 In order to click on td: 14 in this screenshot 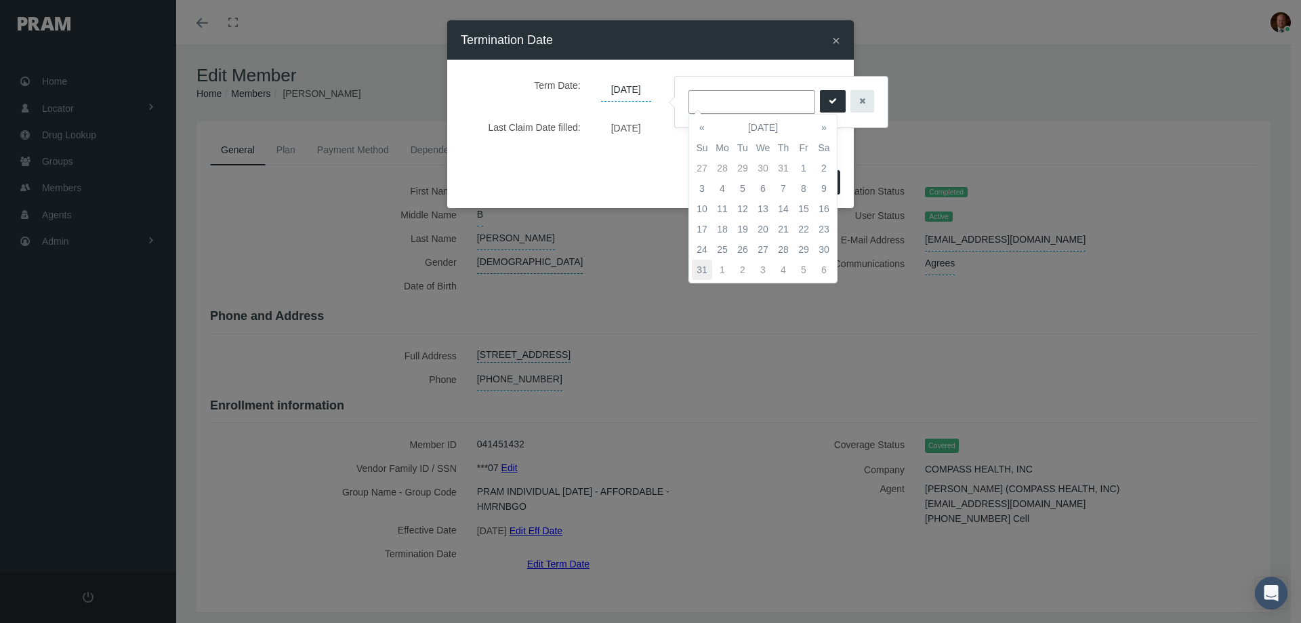, I will do `click(783, 209)`.